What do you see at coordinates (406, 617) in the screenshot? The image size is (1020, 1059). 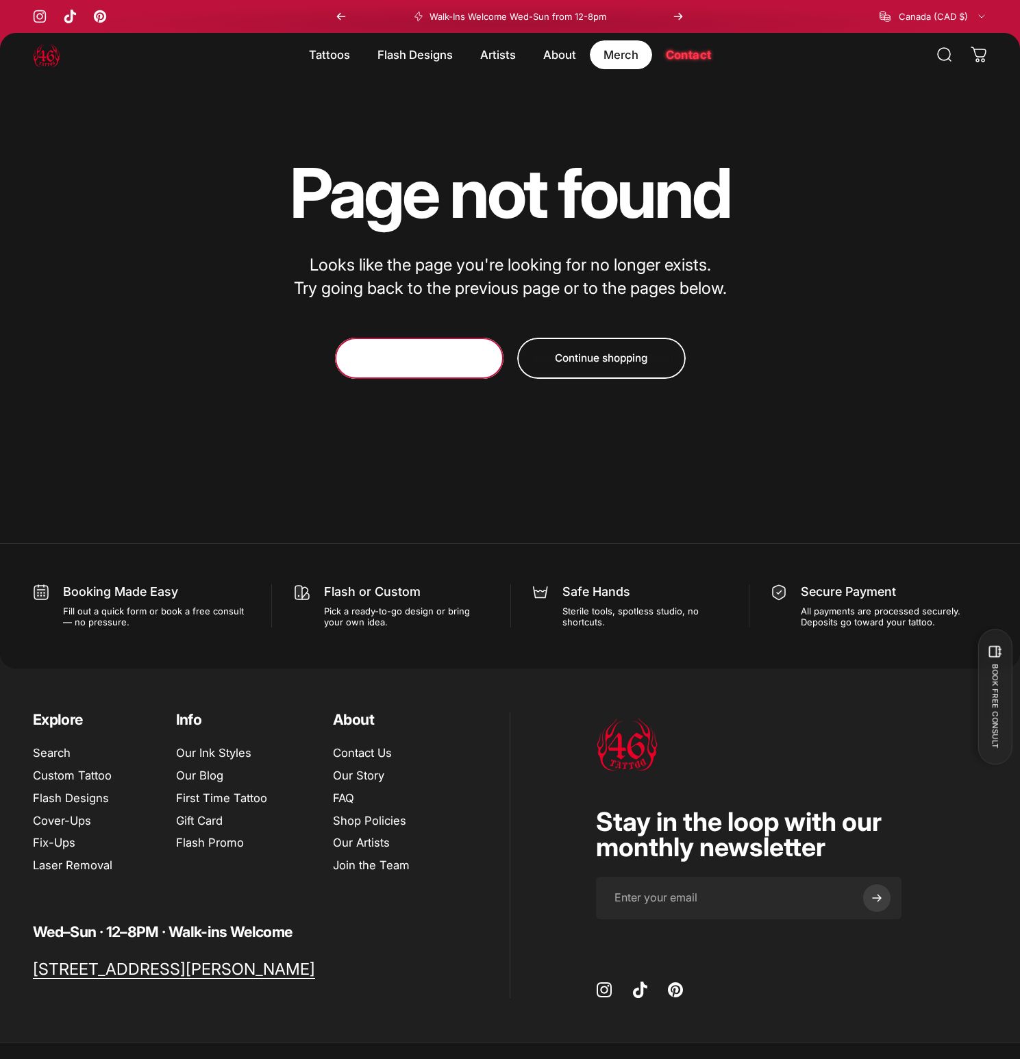 I see `p: Pick a ready-to-go design or bring your own idea.` at bounding box center [406, 617].